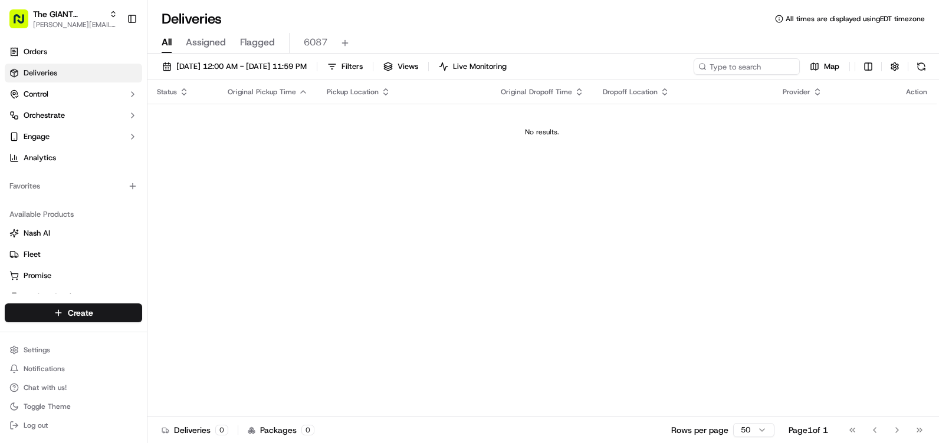 This screenshot has width=939, height=443. Describe the element at coordinates (206, 42) in the screenshot. I see `span: Assigned` at that location.